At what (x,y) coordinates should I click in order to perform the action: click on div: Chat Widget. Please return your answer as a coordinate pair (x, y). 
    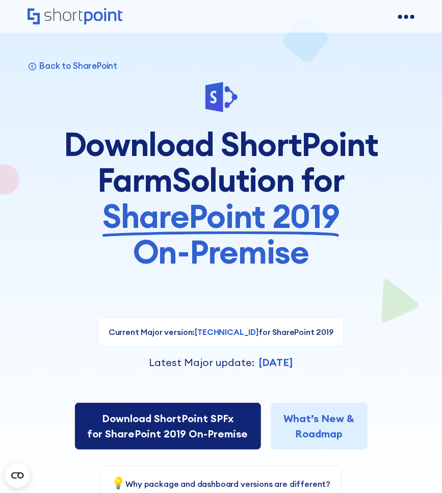
    Looking at the image, I should click on (417, 469).